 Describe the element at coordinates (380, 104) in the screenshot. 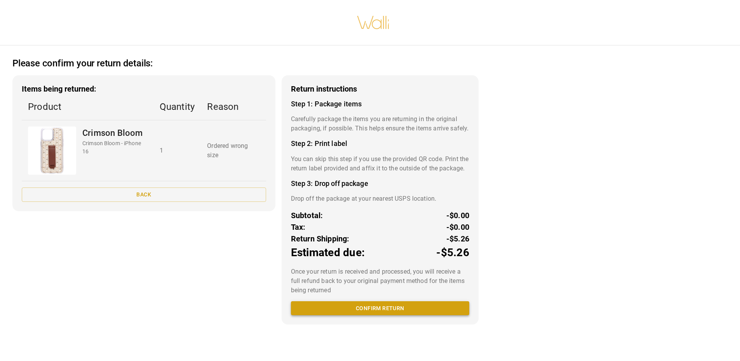

I see `h4: Step 1: Package items` at that location.